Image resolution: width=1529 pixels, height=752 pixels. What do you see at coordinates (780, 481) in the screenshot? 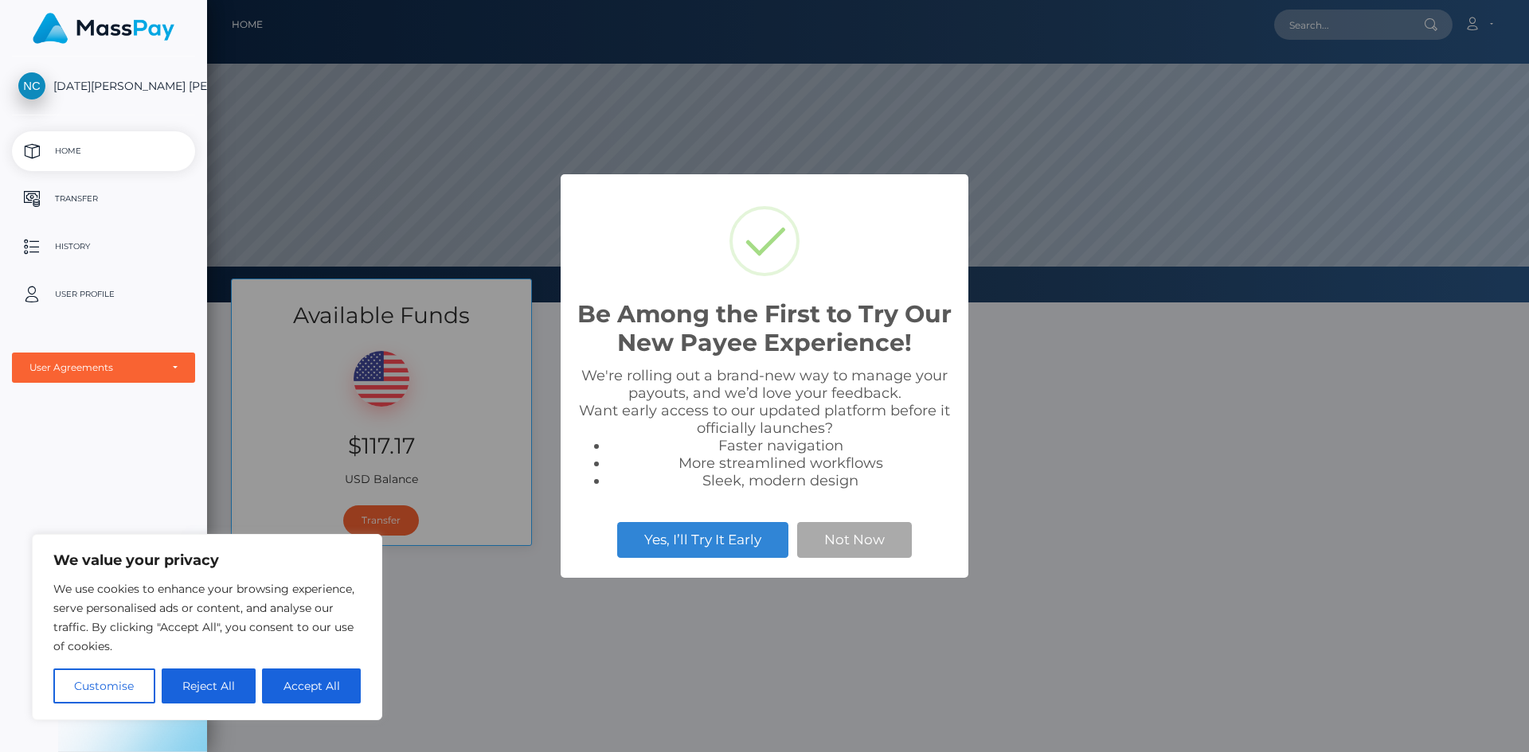
I see `li: Sleek, modern design` at bounding box center [780, 481].